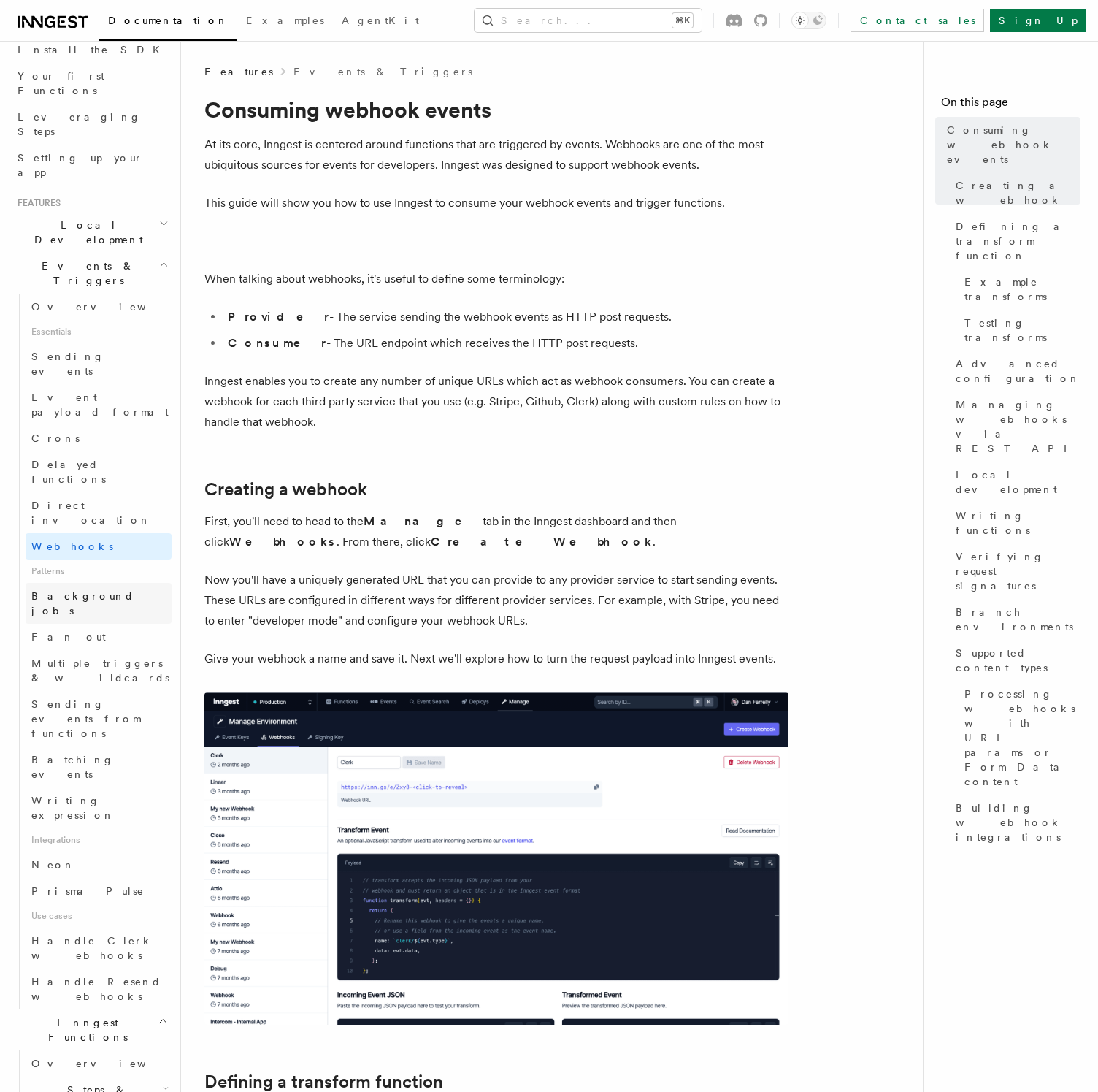  I want to click on a: Install the SDK, so click(91, 50).